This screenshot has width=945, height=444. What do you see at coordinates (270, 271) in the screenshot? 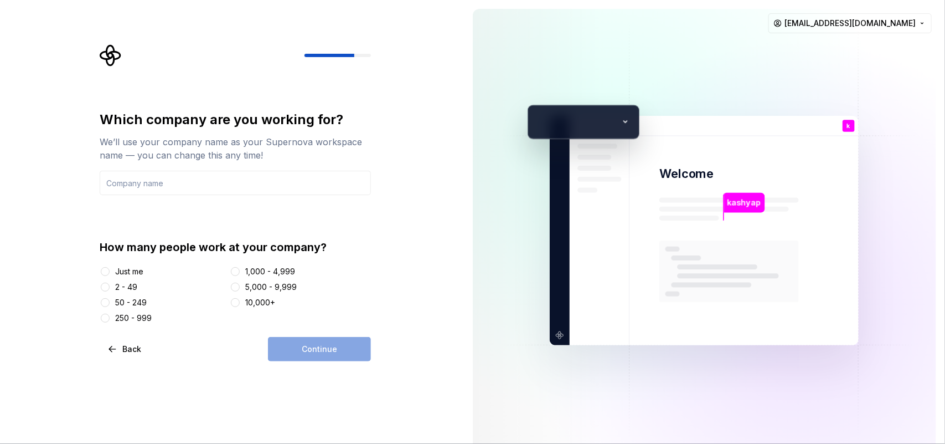
I see `div: 1,000 - 4,999` at bounding box center [270, 271].